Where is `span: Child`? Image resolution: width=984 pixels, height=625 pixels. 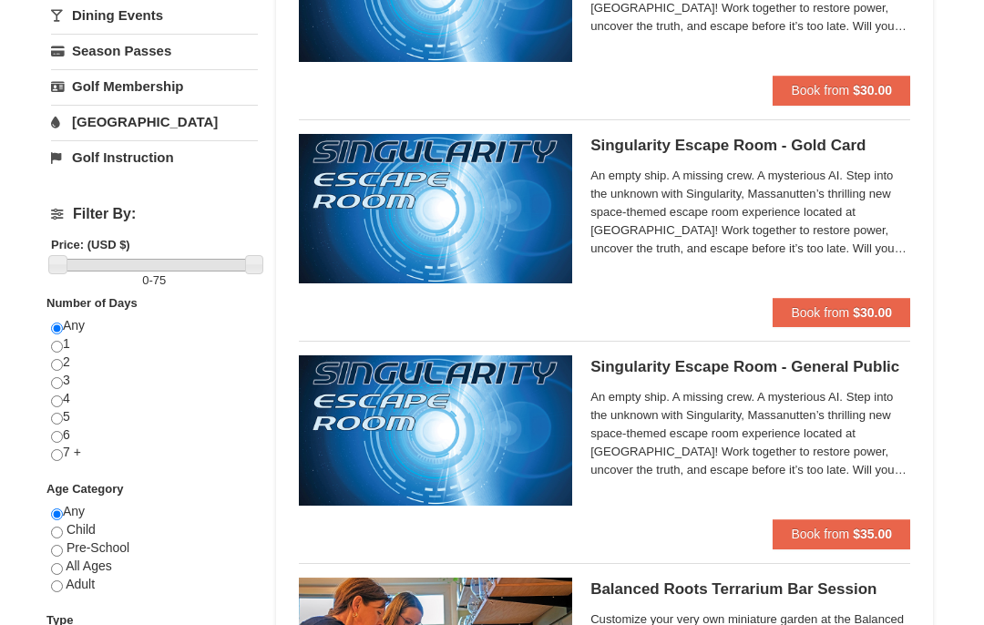
span: Child is located at coordinates (81, 530).